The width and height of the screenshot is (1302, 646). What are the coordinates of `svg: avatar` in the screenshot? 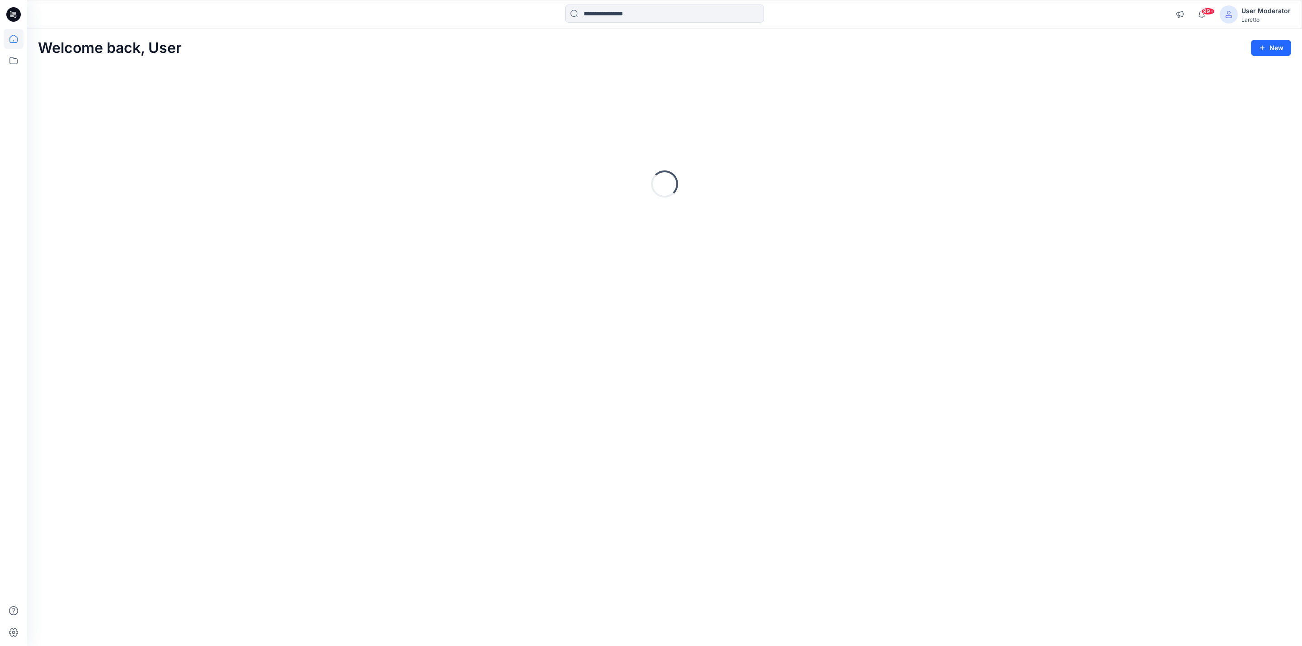 It's located at (1229, 14).